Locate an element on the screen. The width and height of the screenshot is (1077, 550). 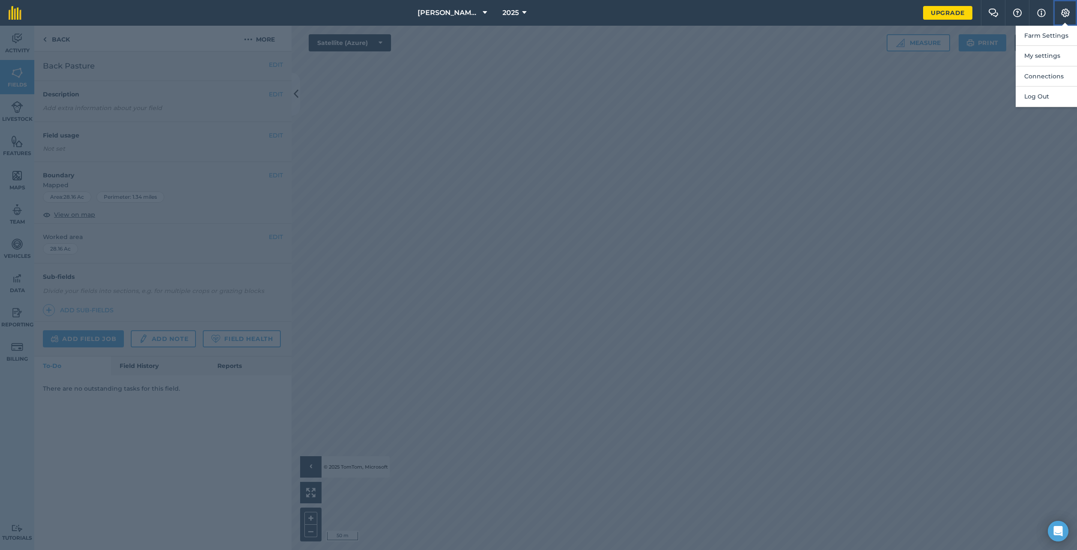
img: fieldmargin Logo is located at coordinates (15, 13).